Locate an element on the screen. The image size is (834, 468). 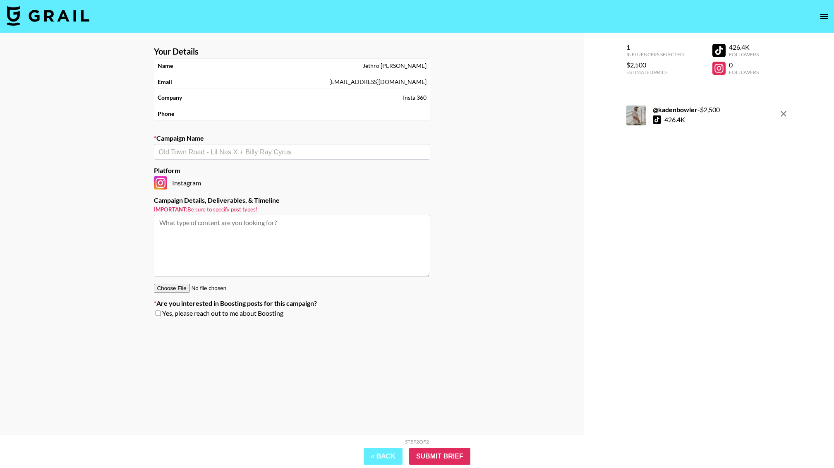
div: Insta 360 is located at coordinates (414, 98).